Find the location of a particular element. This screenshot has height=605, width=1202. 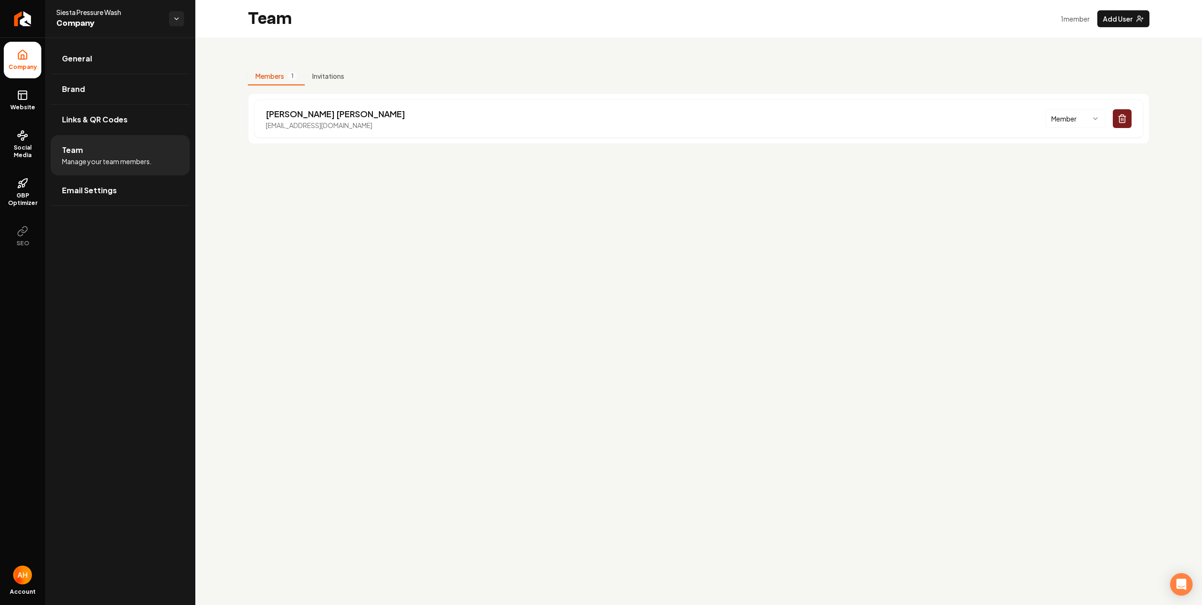

a: Social Media is located at coordinates (23, 145).